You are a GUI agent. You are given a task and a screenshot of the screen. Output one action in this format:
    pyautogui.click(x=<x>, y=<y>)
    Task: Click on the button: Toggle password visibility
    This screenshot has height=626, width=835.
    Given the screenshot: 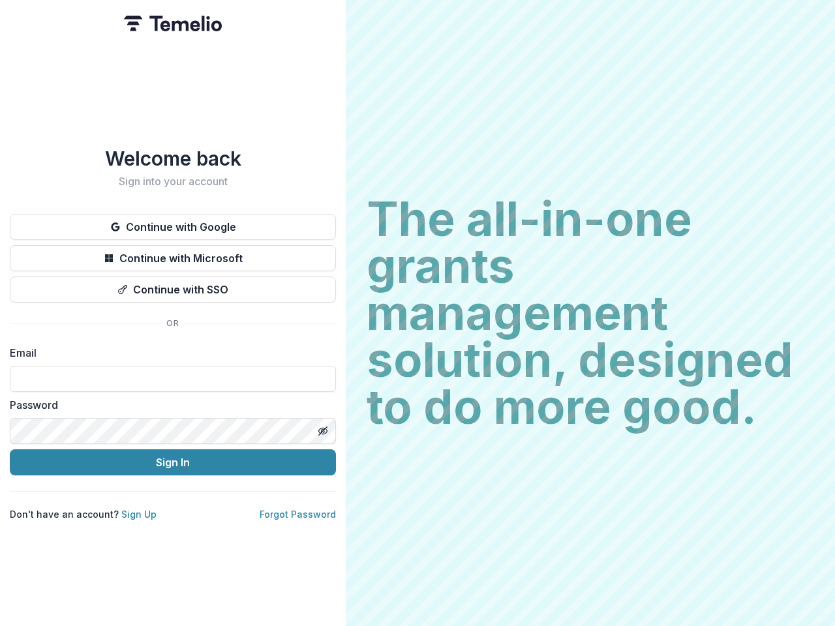 What is the action you would take?
    pyautogui.click(x=323, y=431)
    